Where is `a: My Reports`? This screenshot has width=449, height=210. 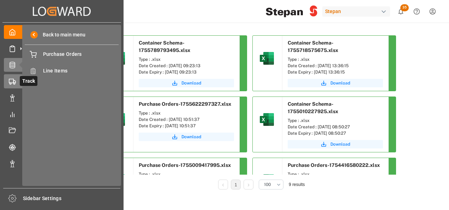
a: My Reports is located at coordinates (62, 114).